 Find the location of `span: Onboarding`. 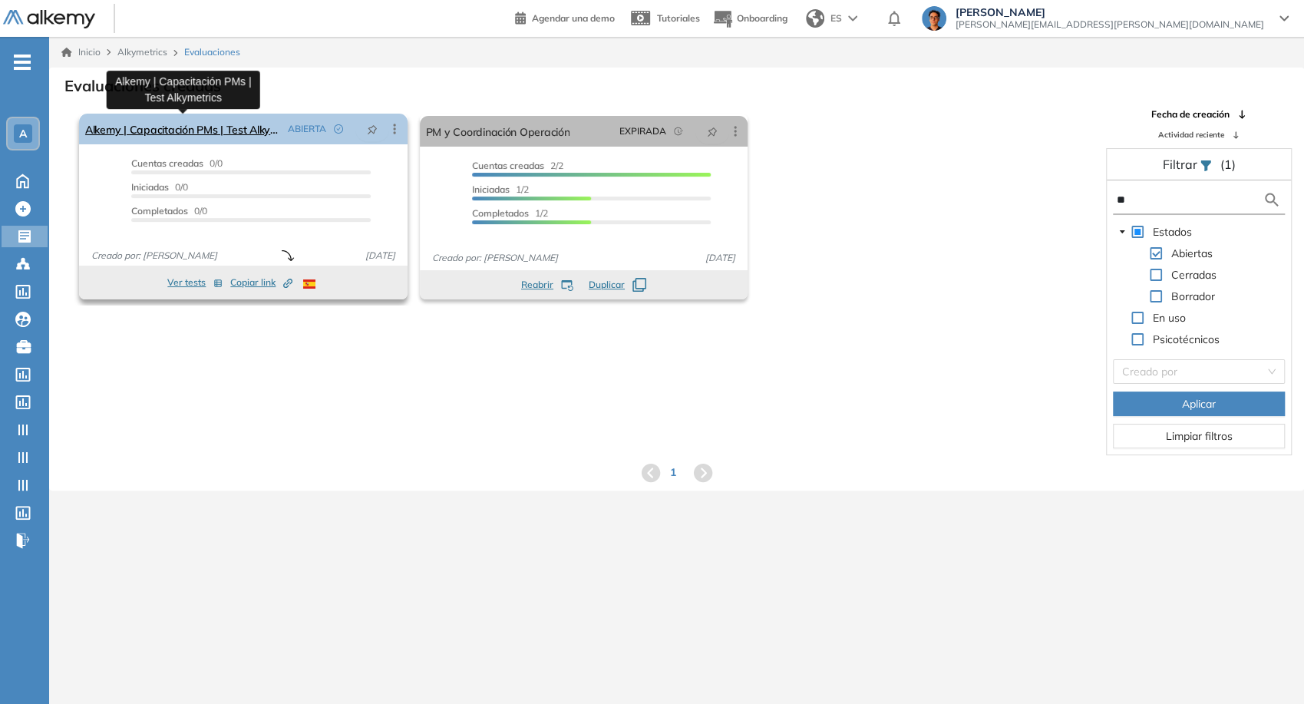

span: Onboarding is located at coordinates (762, 18).